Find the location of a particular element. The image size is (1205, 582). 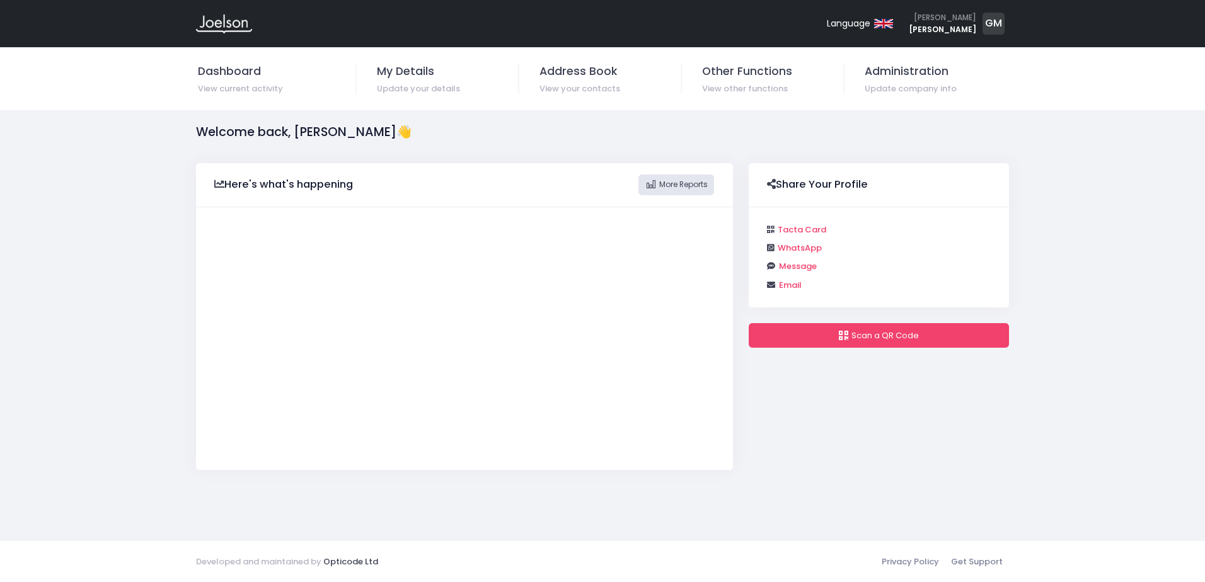

span: View your contacts is located at coordinates (610, 89).